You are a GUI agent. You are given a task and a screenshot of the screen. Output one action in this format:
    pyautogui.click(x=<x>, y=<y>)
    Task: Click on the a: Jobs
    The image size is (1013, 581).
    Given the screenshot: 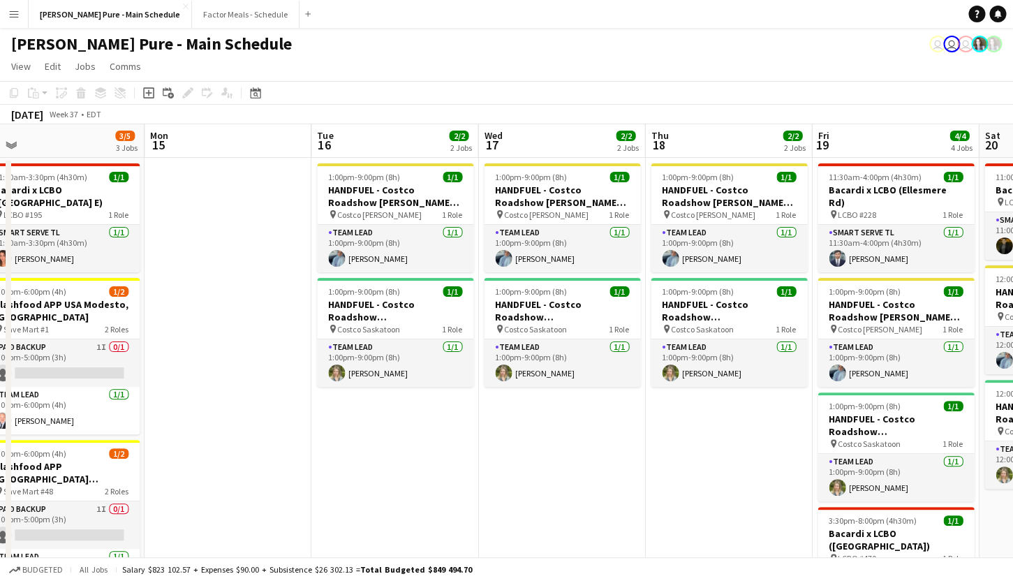 What is the action you would take?
    pyautogui.click(x=85, y=66)
    